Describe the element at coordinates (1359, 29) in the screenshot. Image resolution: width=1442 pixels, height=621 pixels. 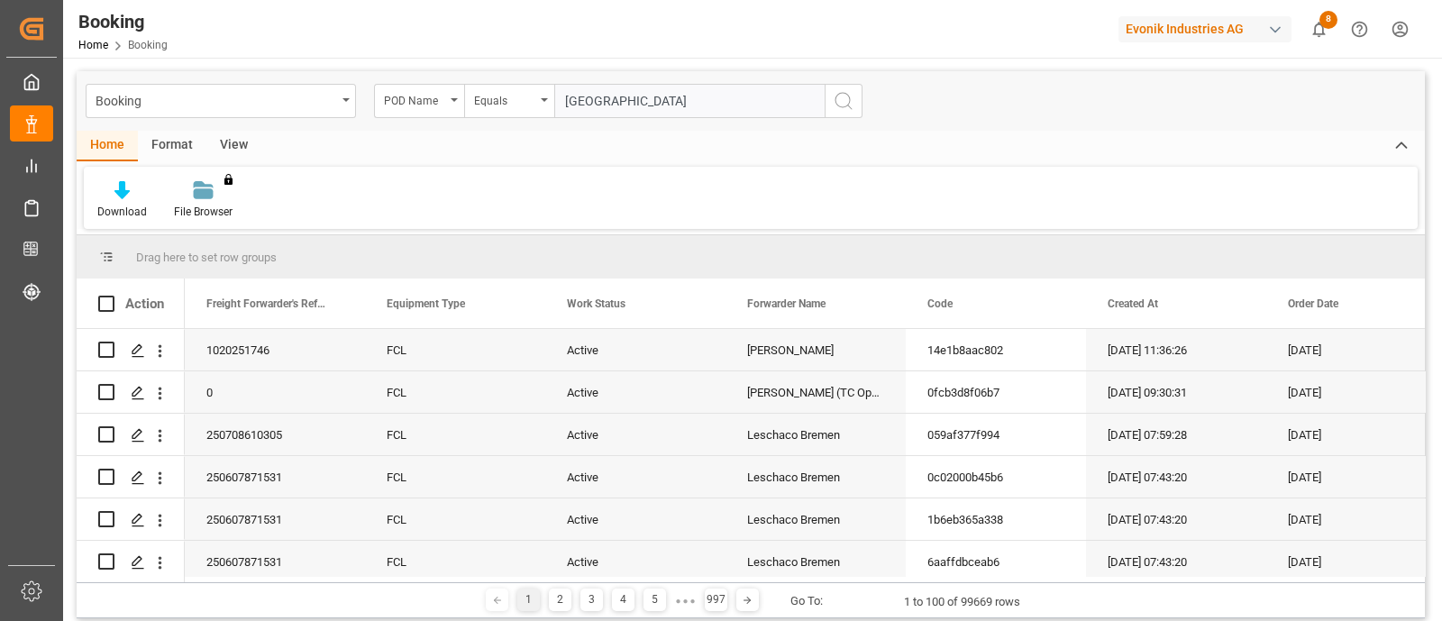
I see `button: Help Center` at that location.